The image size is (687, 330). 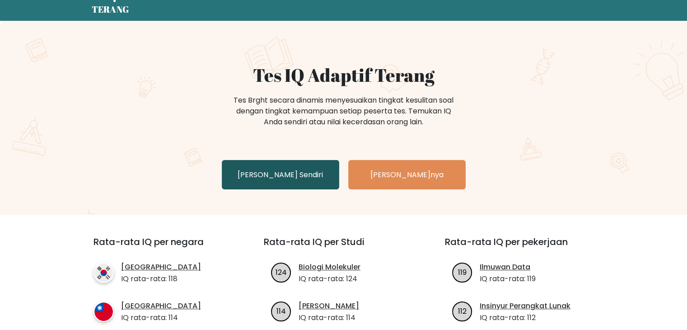 I want to click on font: IQ rata-rata: 118, so click(x=149, y=278).